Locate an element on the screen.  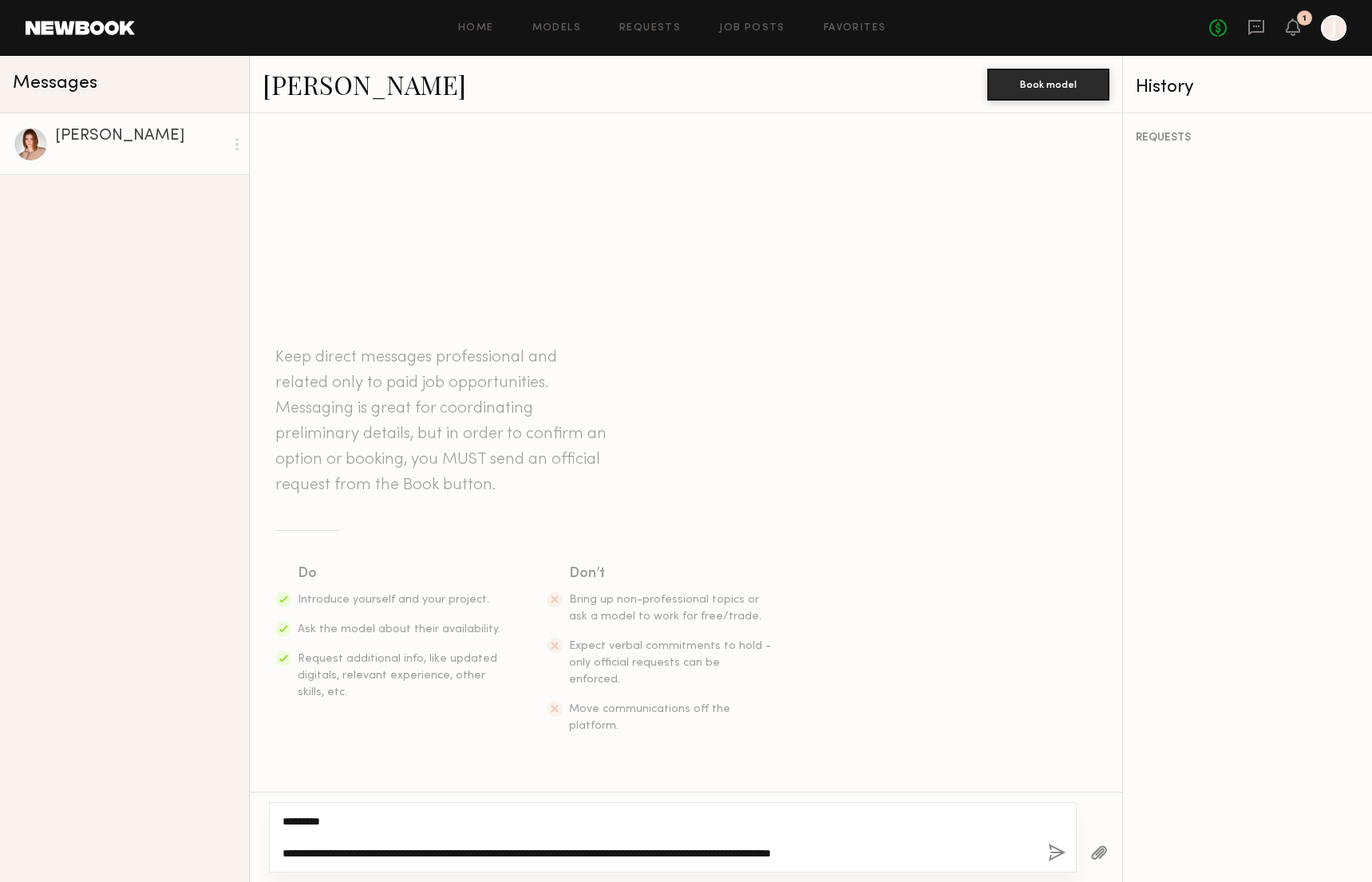
div: REQUESTS is located at coordinates (1247, 138).